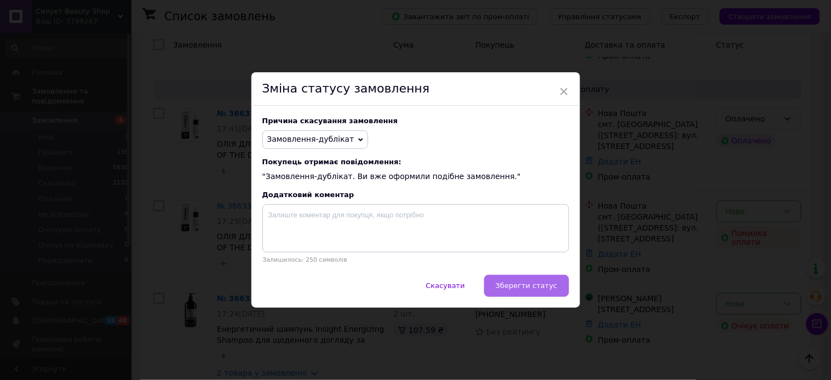  Describe the element at coordinates (416, 121) in the screenshot. I see `div: Причина скасування замовлення` at that location.